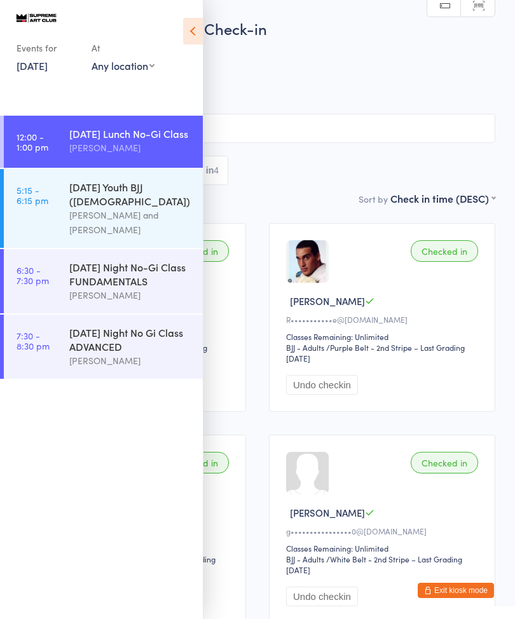 The image size is (515, 619). Describe the element at coordinates (216, 170) in the screenshot. I see `div: 4` at that location.